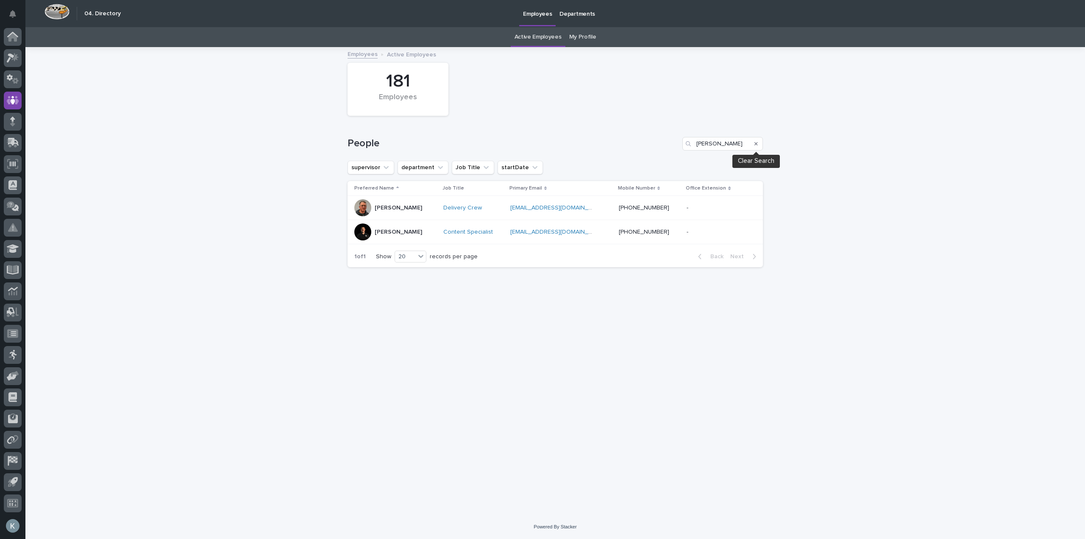 This screenshot has width=1085, height=539. I want to click on button: users-avatar, so click(13, 526).